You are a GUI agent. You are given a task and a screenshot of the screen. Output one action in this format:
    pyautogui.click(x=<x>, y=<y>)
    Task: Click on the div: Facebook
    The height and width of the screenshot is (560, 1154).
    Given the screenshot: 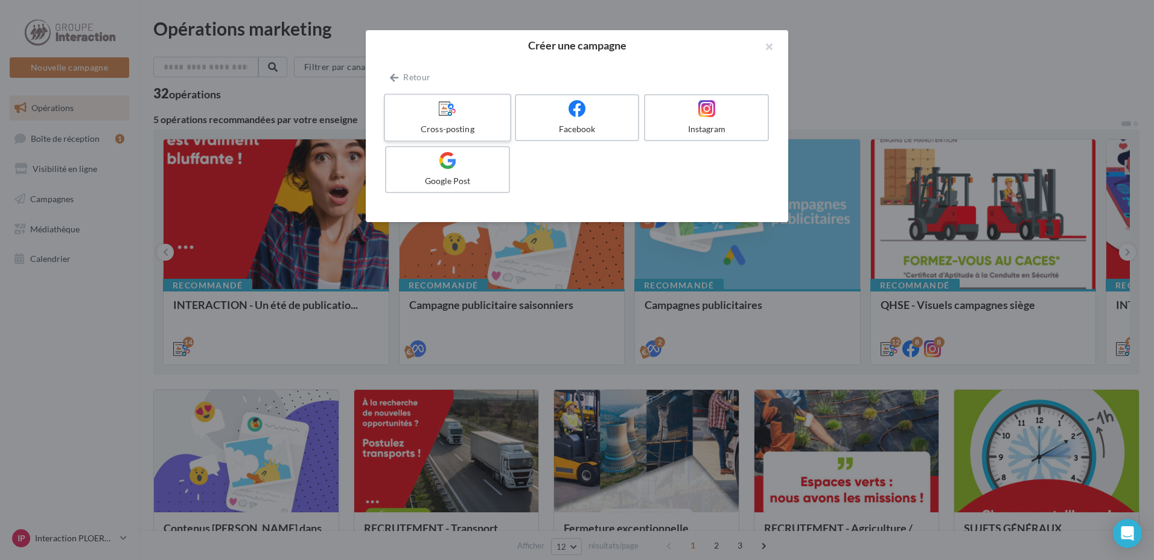 What is the action you would take?
    pyautogui.click(x=577, y=129)
    